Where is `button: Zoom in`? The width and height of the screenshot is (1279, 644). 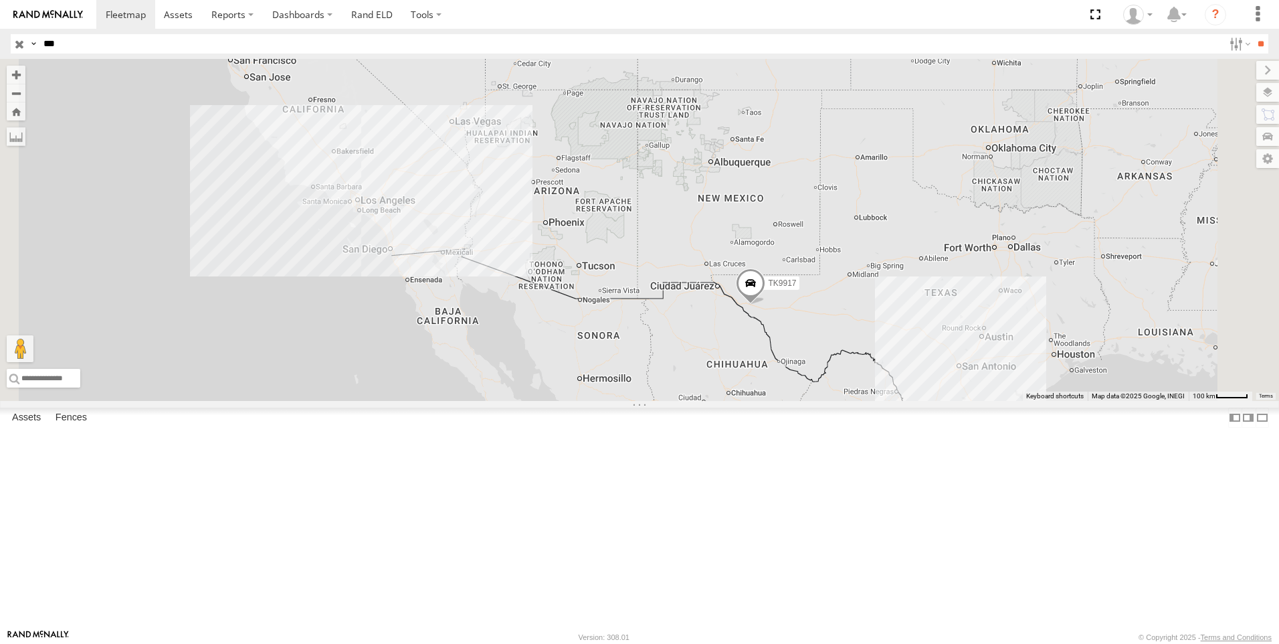
button: Zoom in is located at coordinates (16, 74).